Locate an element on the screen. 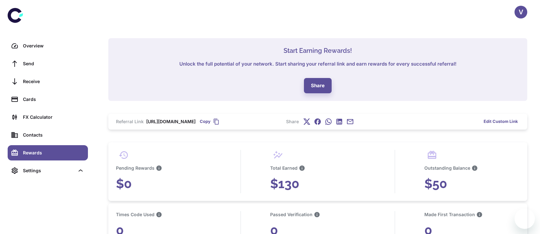 Image resolution: width=540 pixels, height=234 pixels. h3: $0 is located at coordinates (164, 184).